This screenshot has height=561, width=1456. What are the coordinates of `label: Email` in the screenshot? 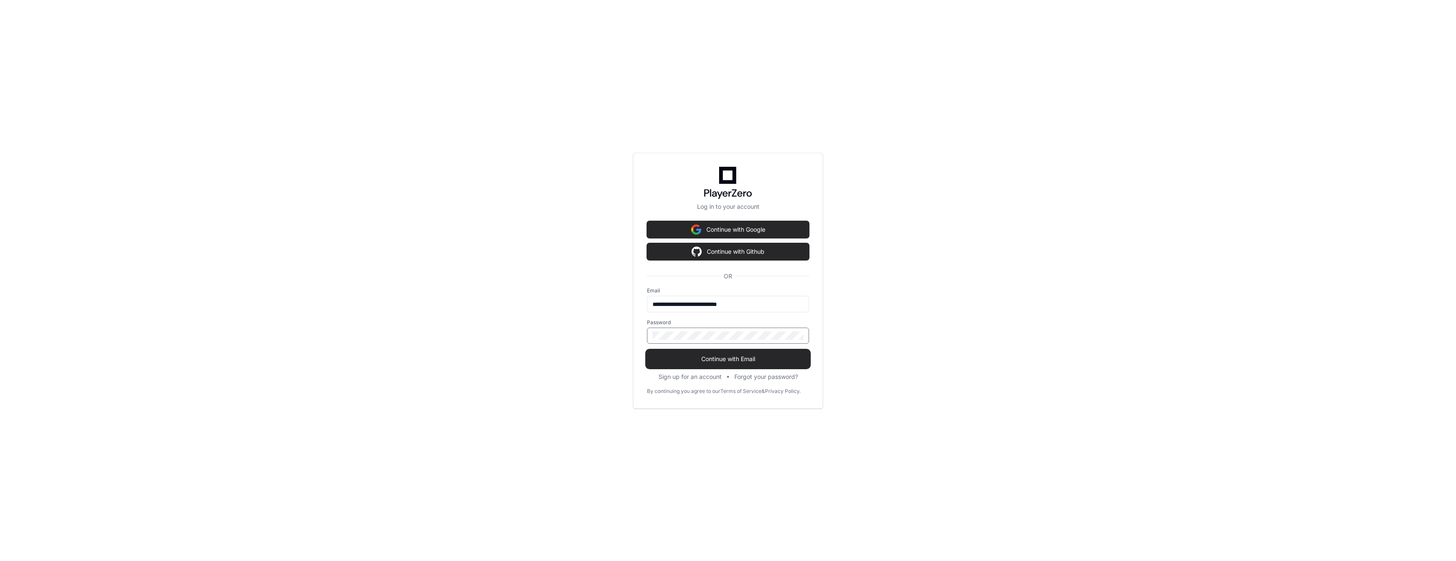 It's located at (728, 291).